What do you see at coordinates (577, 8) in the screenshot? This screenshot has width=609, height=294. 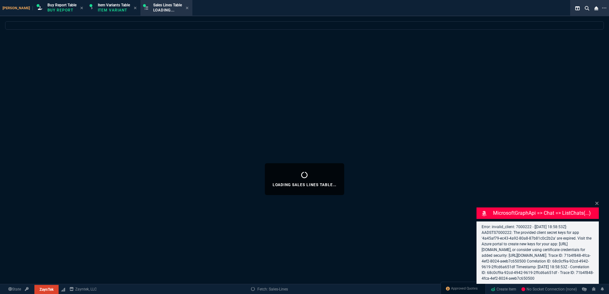 I see `nx-icon: Split Panels` at bounding box center [577, 8].